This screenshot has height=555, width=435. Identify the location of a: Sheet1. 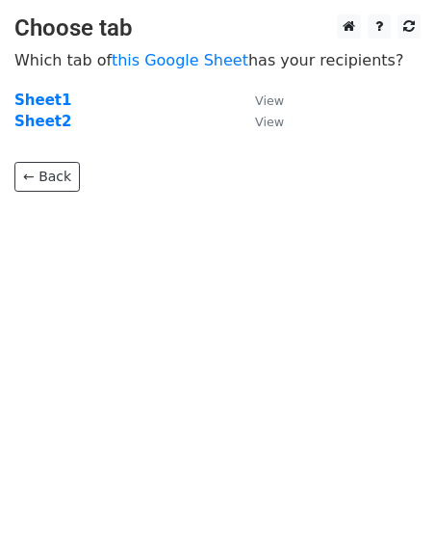
(42, 100).